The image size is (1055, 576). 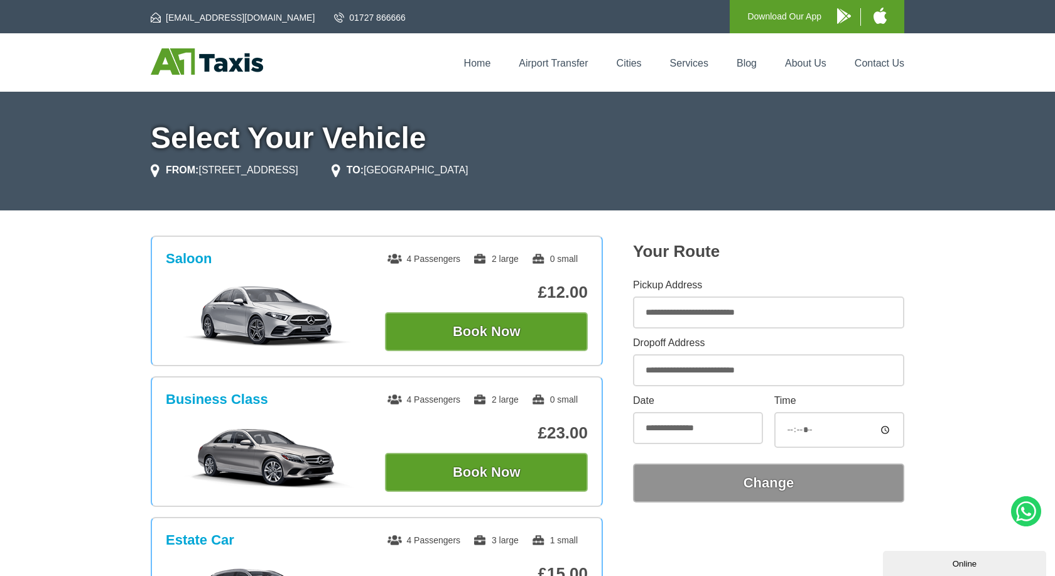 What do you see at coordinates (839, 400) in the screenshot?
I see `label: Time` at bounding box center [839, 400].